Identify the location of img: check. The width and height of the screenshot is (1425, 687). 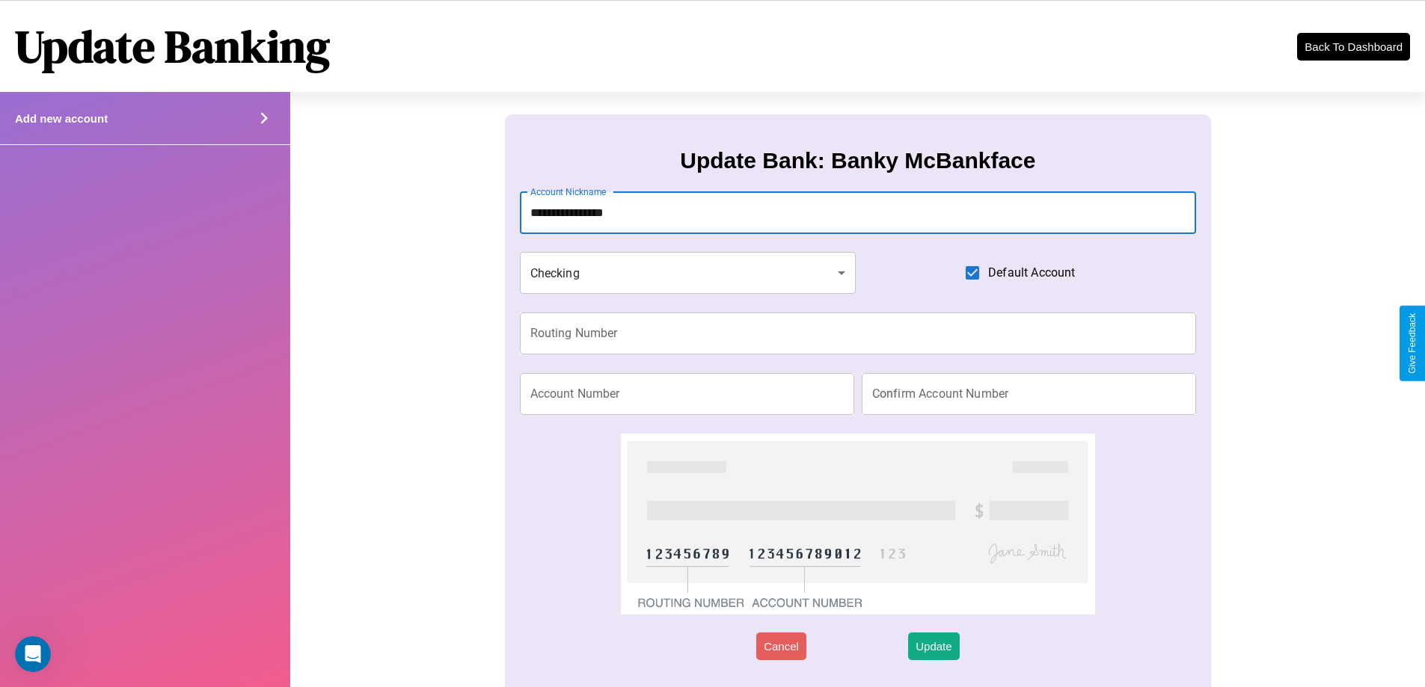
(857, 524).